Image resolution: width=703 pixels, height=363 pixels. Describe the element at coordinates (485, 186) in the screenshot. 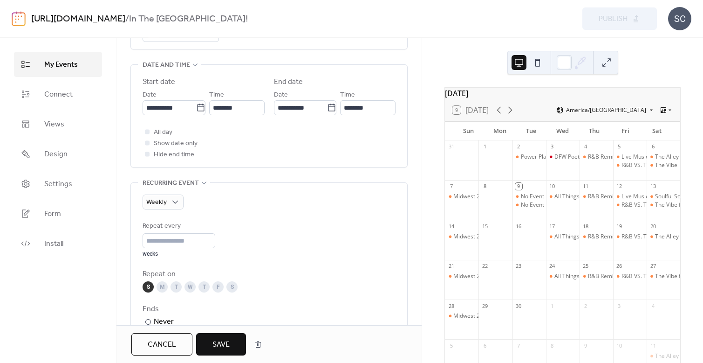

I see `div: 8` at that location.